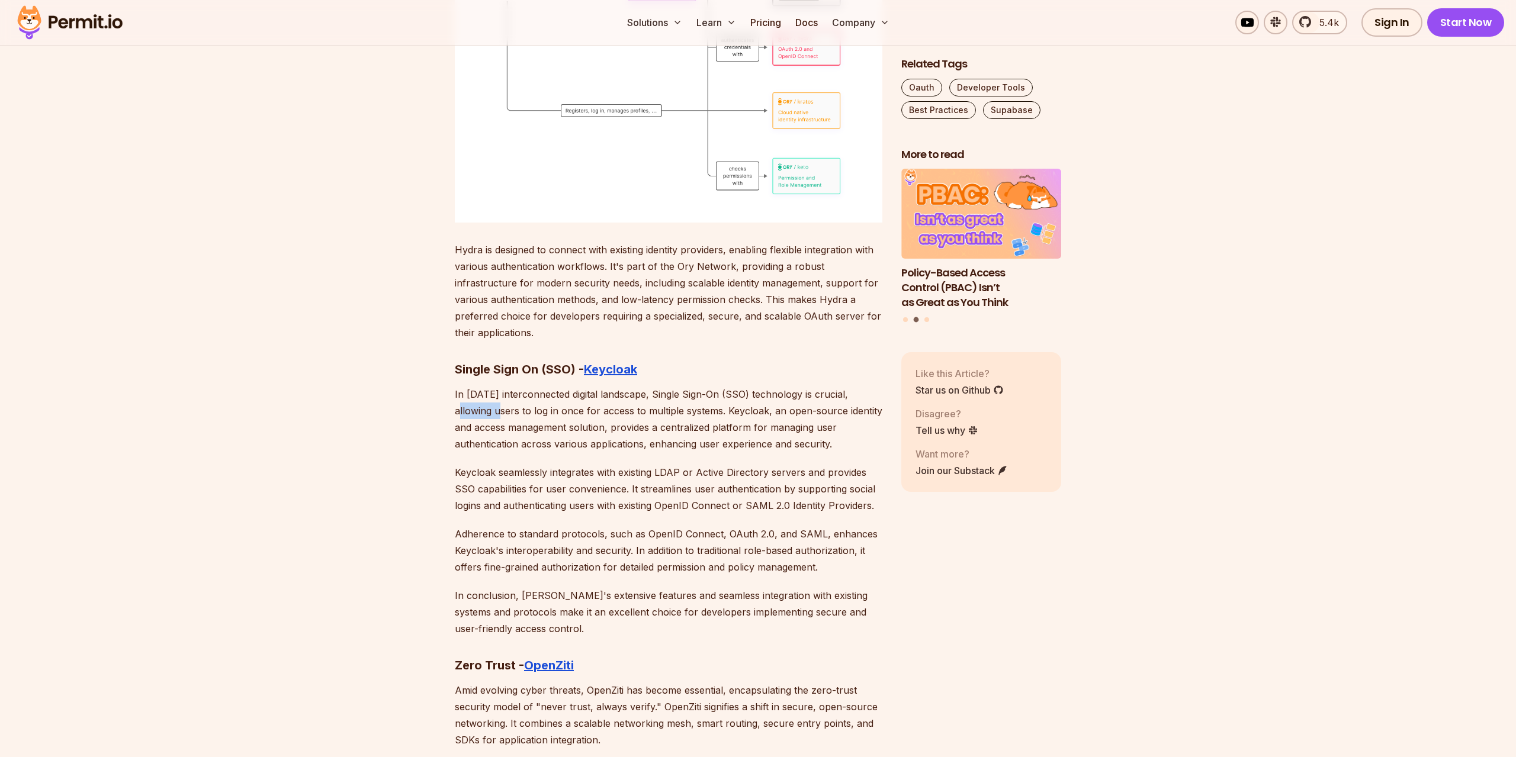 The height and width of the screenshot is (757, 1516). I want to click on button: Learn, so click(716, 23).